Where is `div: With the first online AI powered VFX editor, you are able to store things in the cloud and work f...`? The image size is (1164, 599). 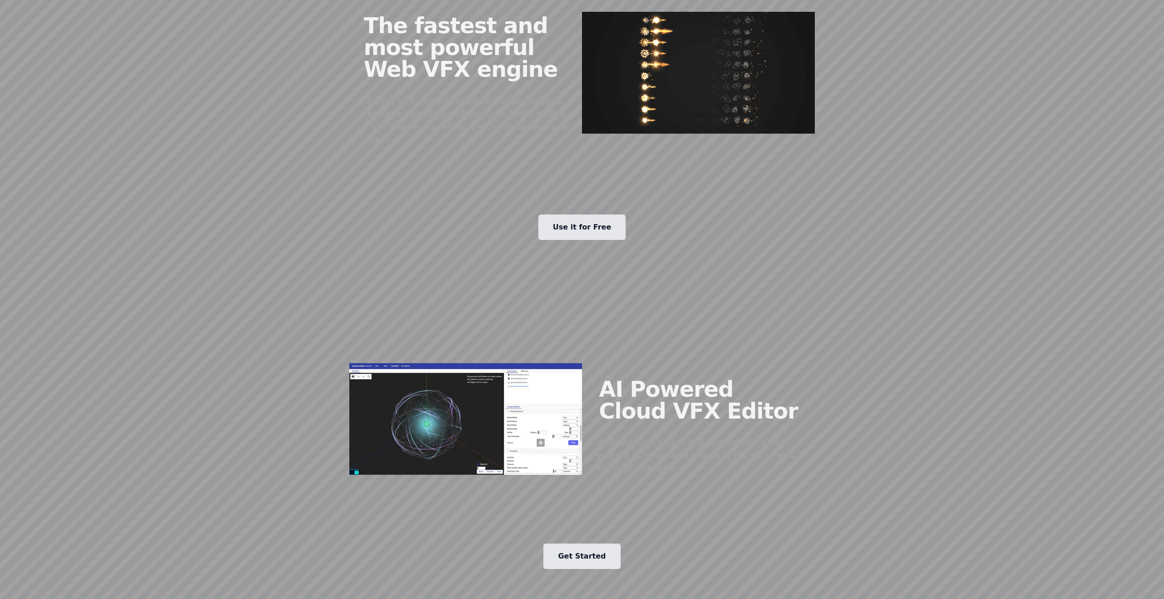 div: With the first online AI powered VFX editor, you are able to store things in the cloud and work f... is located at coordinates (699, 456).